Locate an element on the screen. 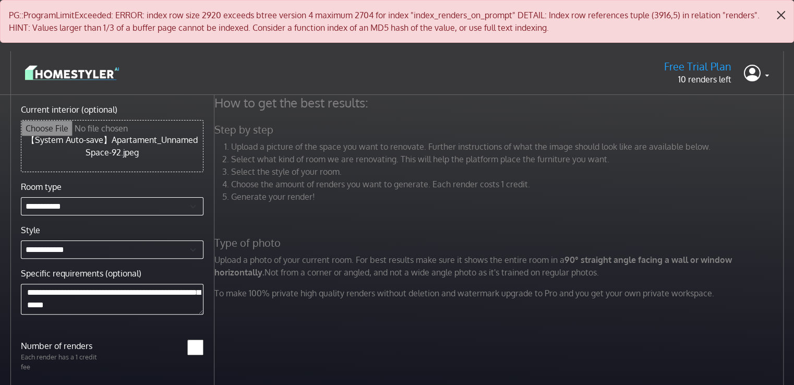  h5: Step by step is located at coordinates (500, 129).